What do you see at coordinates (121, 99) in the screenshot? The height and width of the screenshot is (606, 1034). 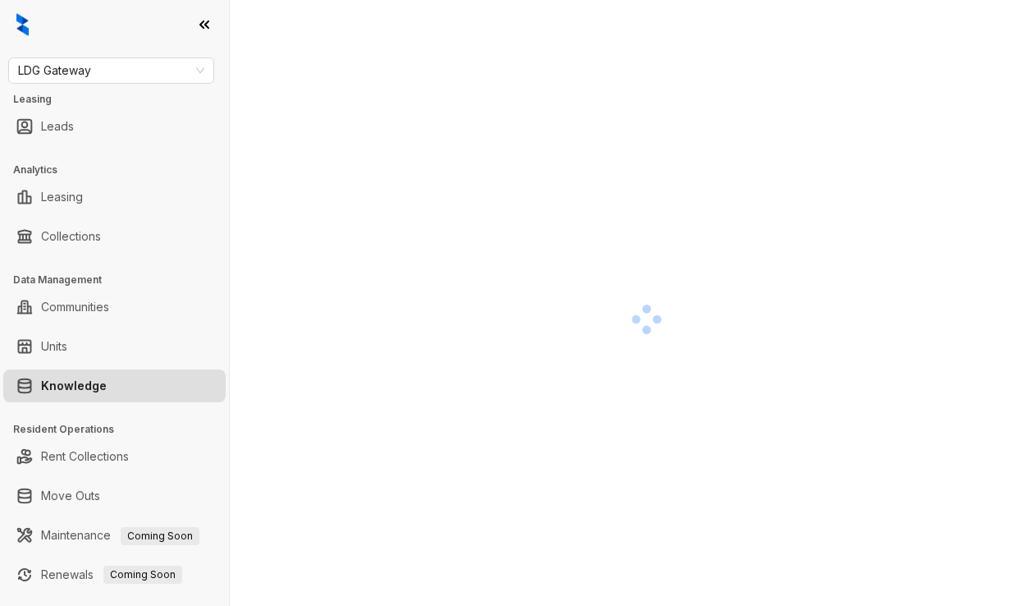 I see `h3: Leasing` at bounding box center [121, 99].